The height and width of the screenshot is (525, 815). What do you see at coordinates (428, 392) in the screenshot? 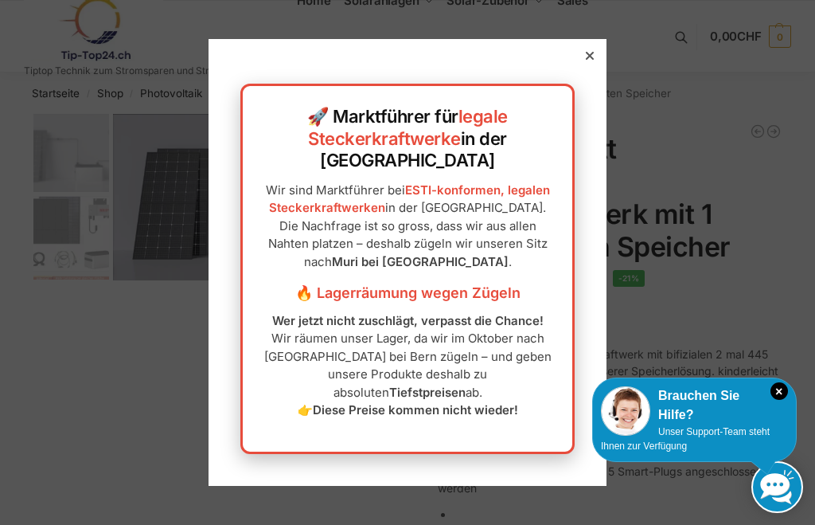
I see `strong: Tiefstpreisen` at bounding box center [428, 392].